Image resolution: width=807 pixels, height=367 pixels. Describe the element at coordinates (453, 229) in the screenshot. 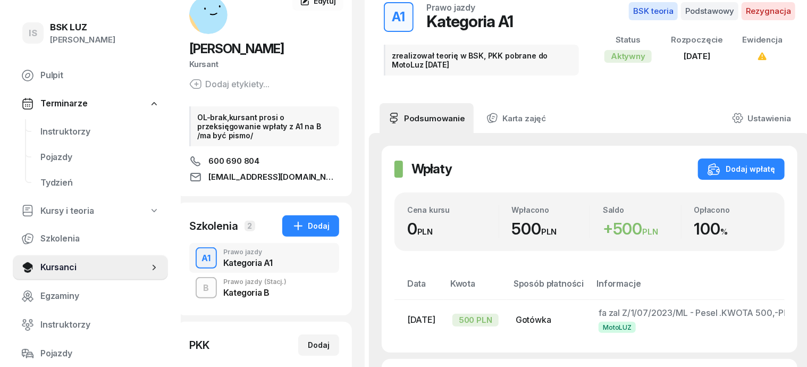

I see `div: 0` at that location.